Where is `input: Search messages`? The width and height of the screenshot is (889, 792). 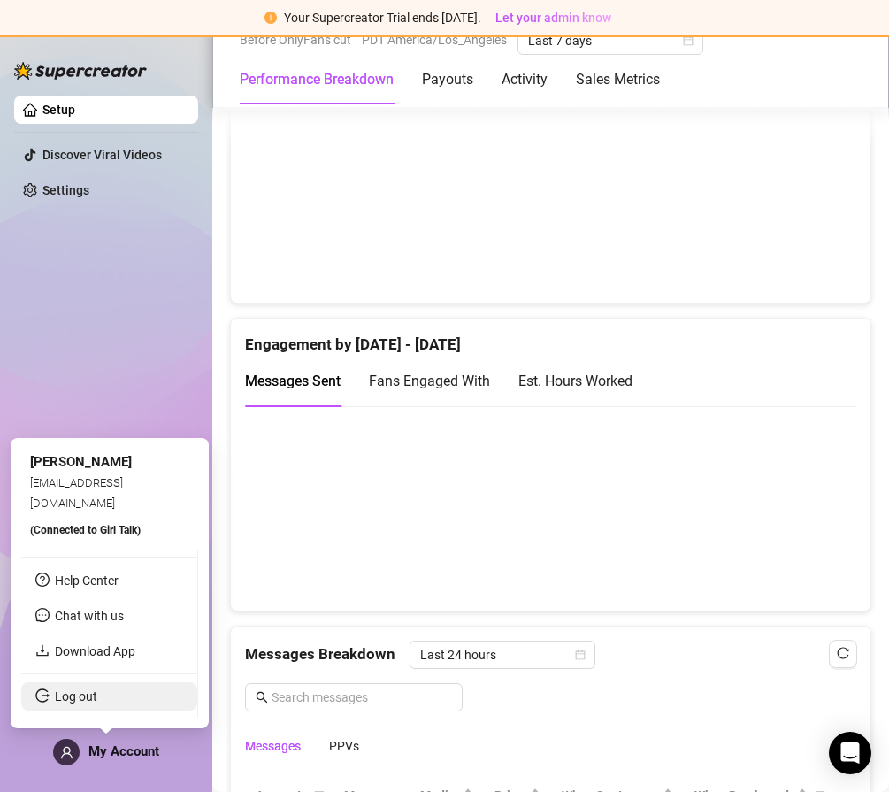
input: Search messages is located at coordinates (362, 697).